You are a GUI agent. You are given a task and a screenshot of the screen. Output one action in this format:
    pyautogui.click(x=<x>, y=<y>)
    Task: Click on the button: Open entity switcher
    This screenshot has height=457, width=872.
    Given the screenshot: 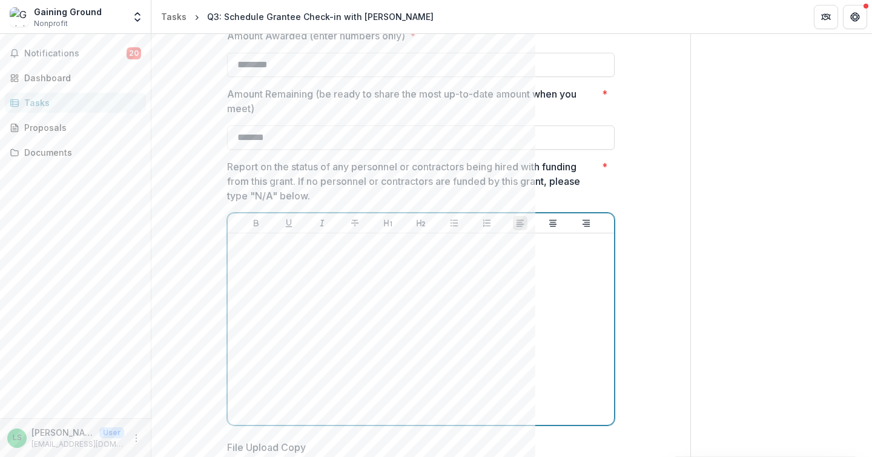 What is the action you would take?
    pyautogui.click(x=137, y=17)
    